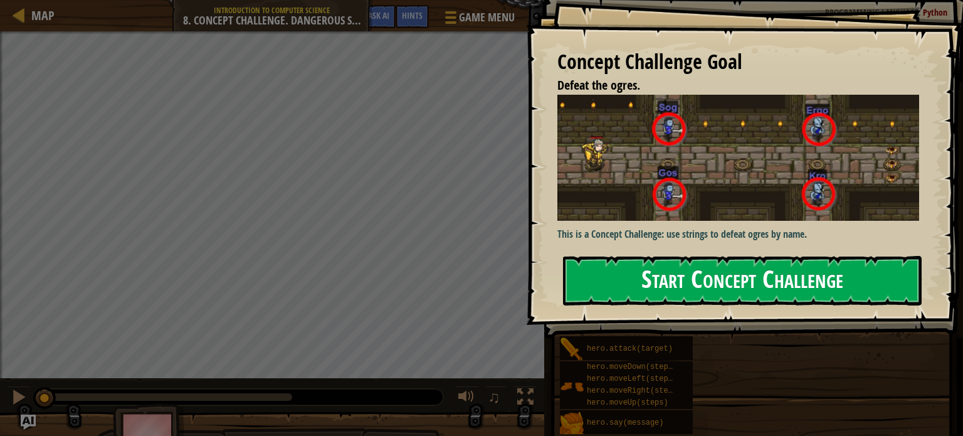  I want to click on button: Adjust volume, so click(467, 398).